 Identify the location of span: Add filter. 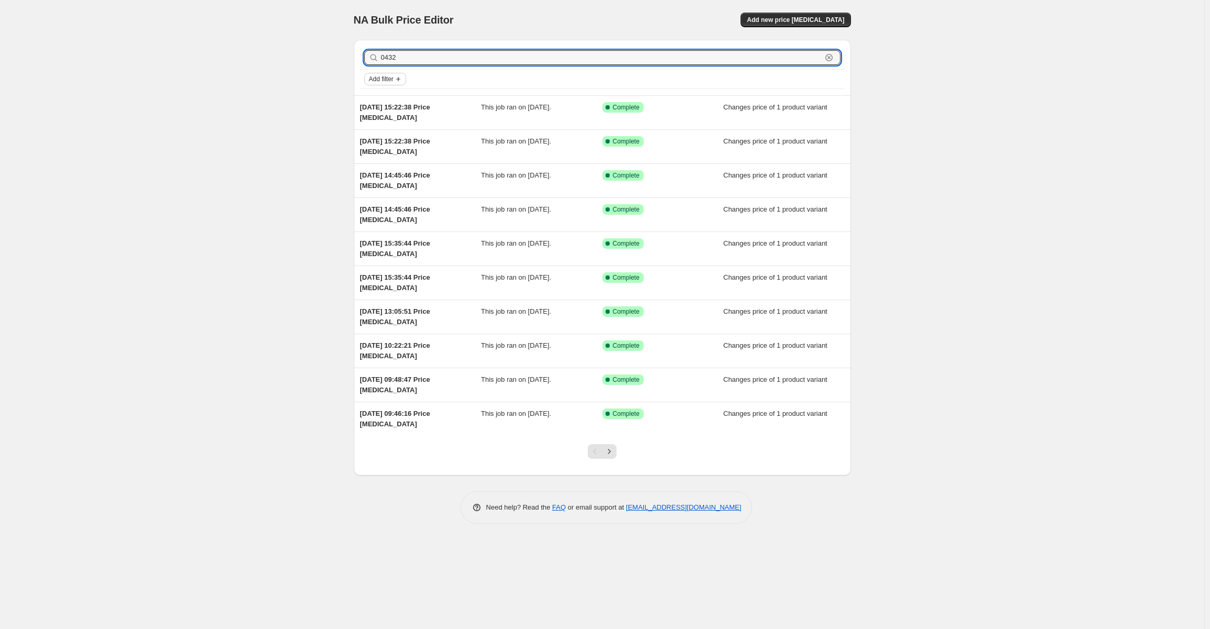
(381, 79).